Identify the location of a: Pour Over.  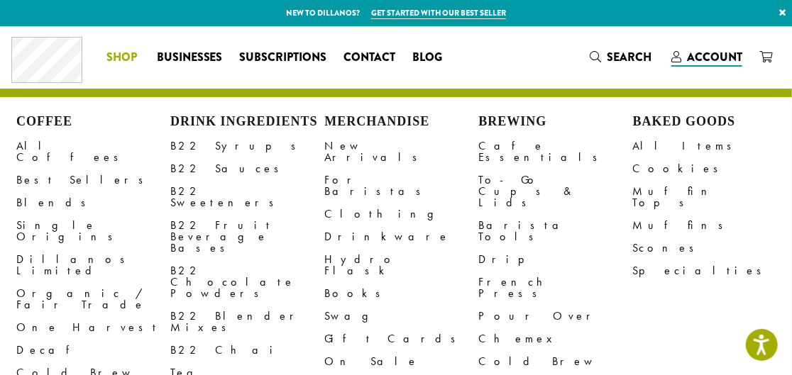
(556, 316).